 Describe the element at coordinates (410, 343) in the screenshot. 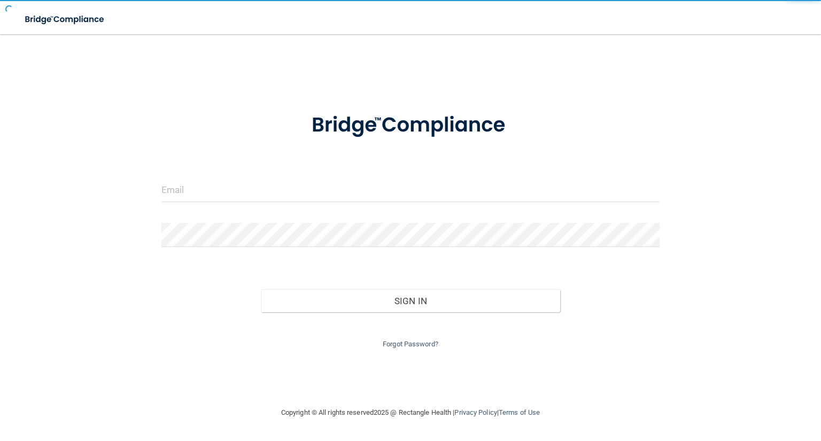

I see `a: Forgot Password?` at that location.